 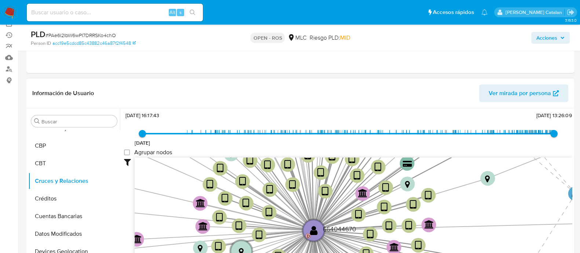 What do you see at coordinates (329, 38) in the screenshot?
I see `span: Riesgo PLD:` at bounding box center [329, 38].